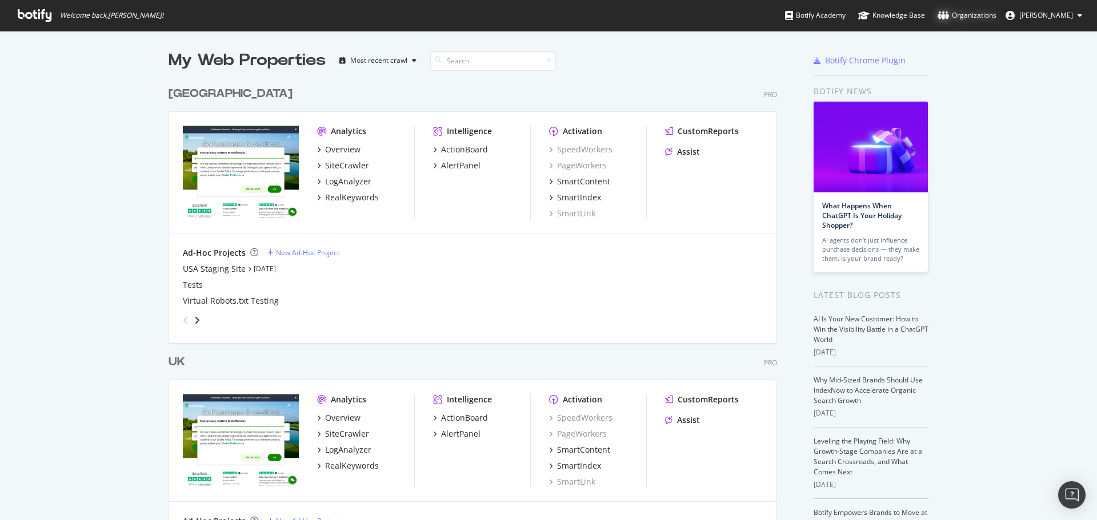 The width and height of the screenshot is (1097, 520). Describe the element at coordinates (193, 285) in the screenshot. I see `div: Tests` at that location.